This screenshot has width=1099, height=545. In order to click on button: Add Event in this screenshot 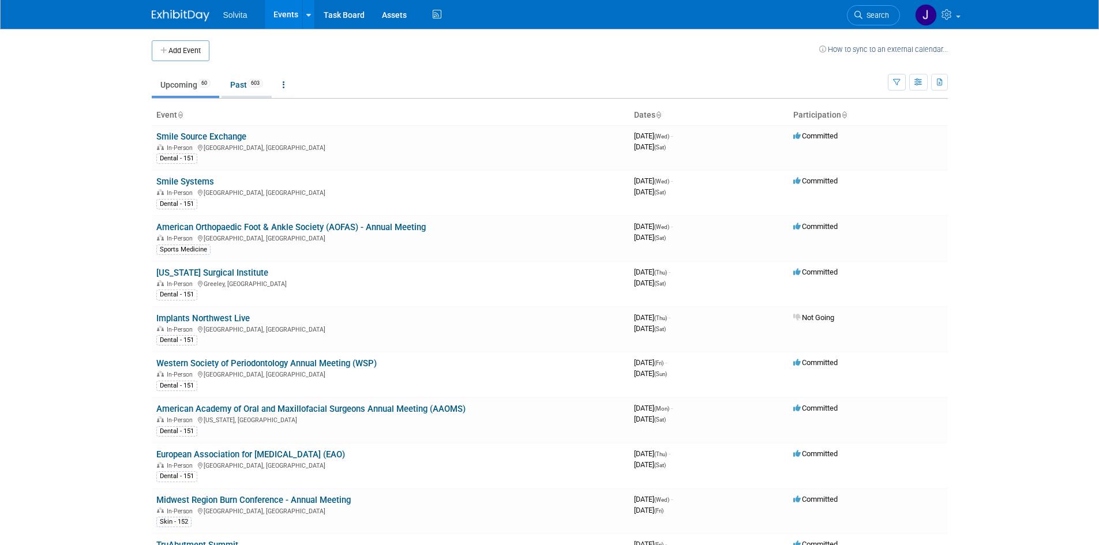, I will do `click(181, 51)`.